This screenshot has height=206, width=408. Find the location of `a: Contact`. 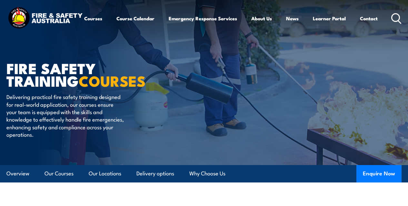

a: Contact is located at coordinates (369, 18).